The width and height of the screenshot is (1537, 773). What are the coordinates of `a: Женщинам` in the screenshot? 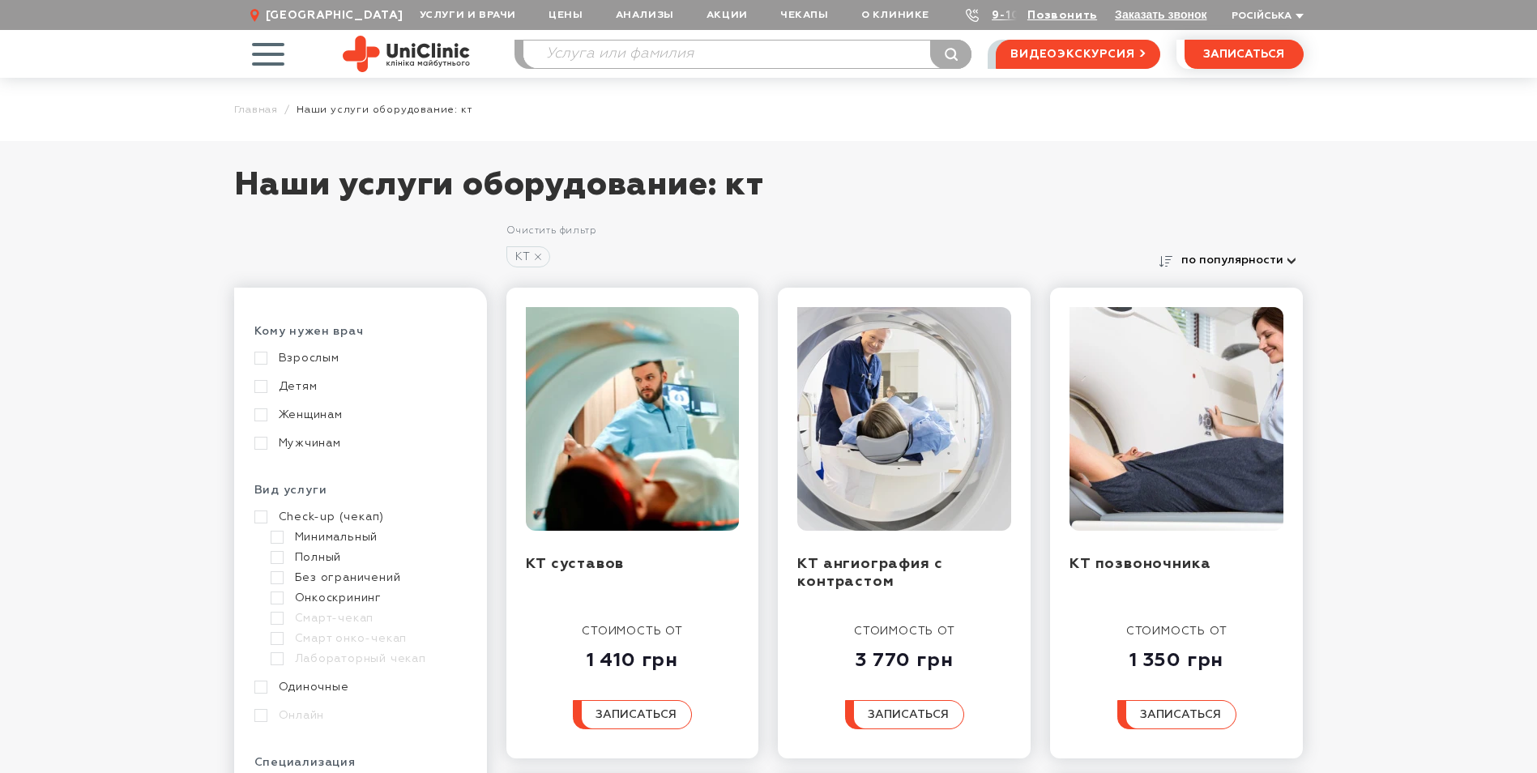 It's located at (358, 415).